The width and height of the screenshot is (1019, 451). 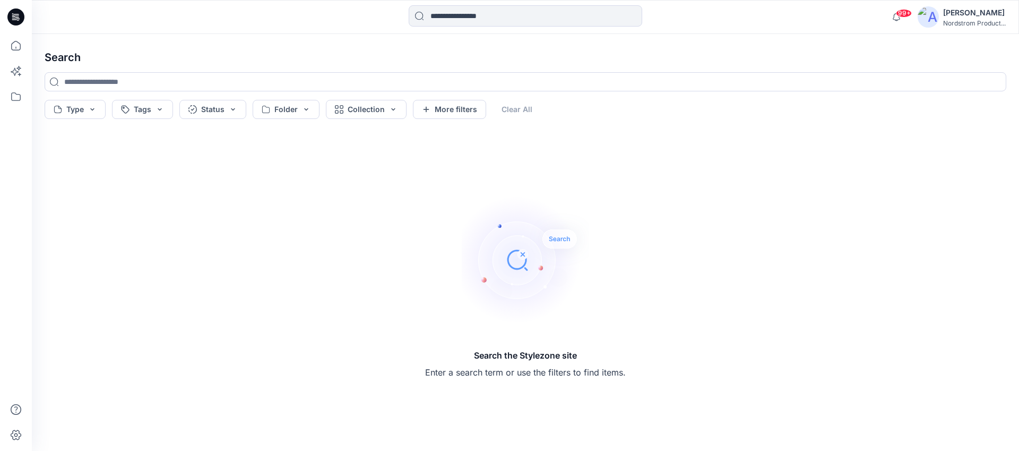 I want to click on button: Collection, so click(x=366, y=109).